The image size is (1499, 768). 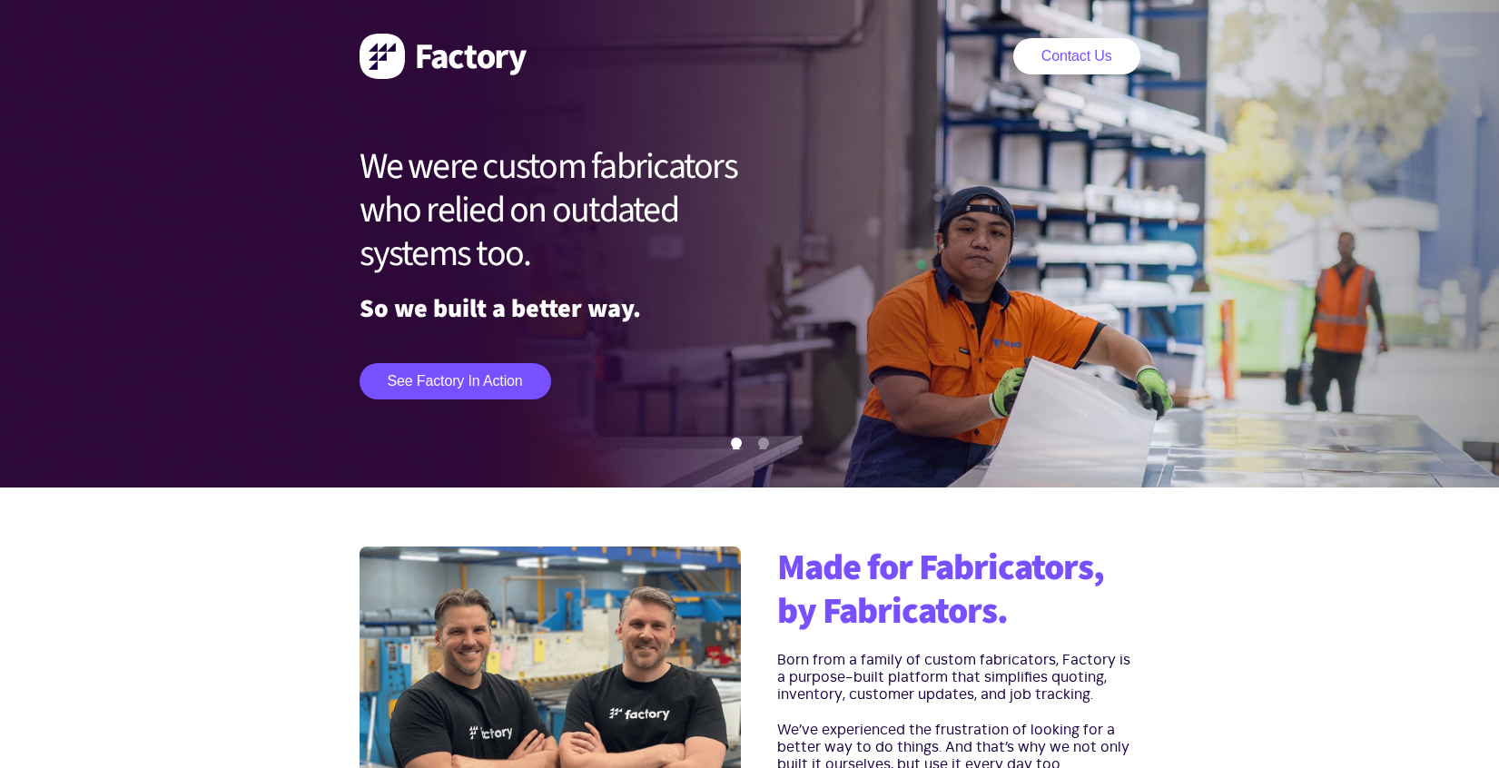 I want to click on p: So we built a better way., so click(x=573, y=309).